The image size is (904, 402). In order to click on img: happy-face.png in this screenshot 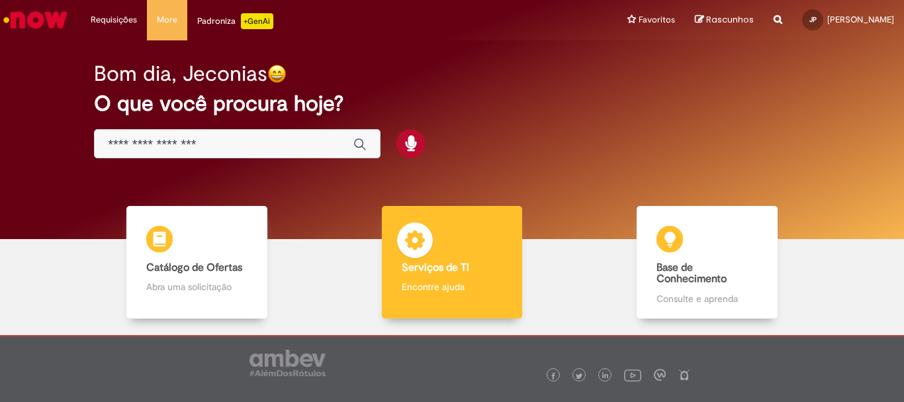, I will do `click(277, 73)`.